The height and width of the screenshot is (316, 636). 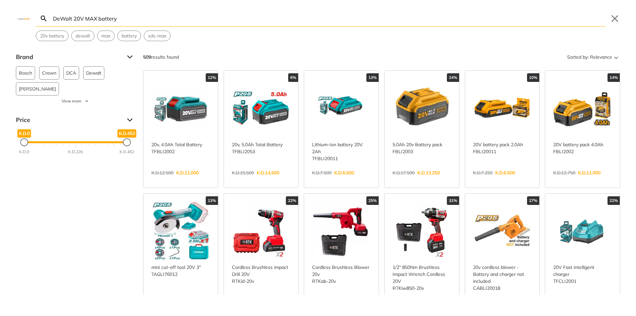 What do you see at coordinates (24, 142) in the screenshot?
I see `div: Minimum Price` at bounding box center [24, 142].